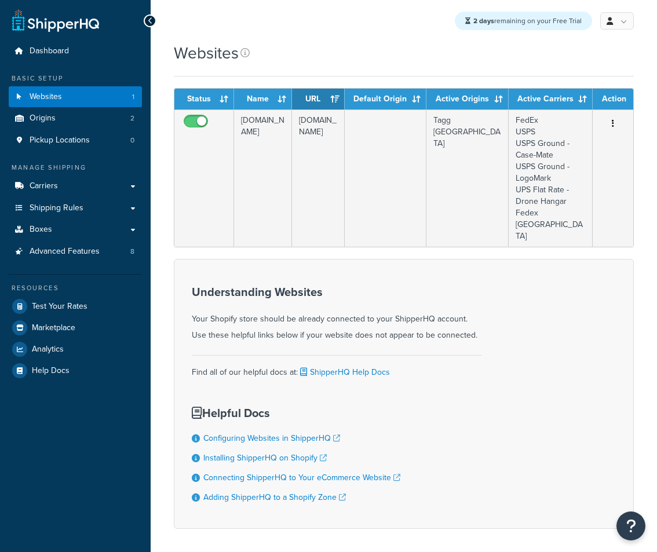  Describe the element at coordinates (75, 288) in the screenshot. I see `div: Resources` at that location.